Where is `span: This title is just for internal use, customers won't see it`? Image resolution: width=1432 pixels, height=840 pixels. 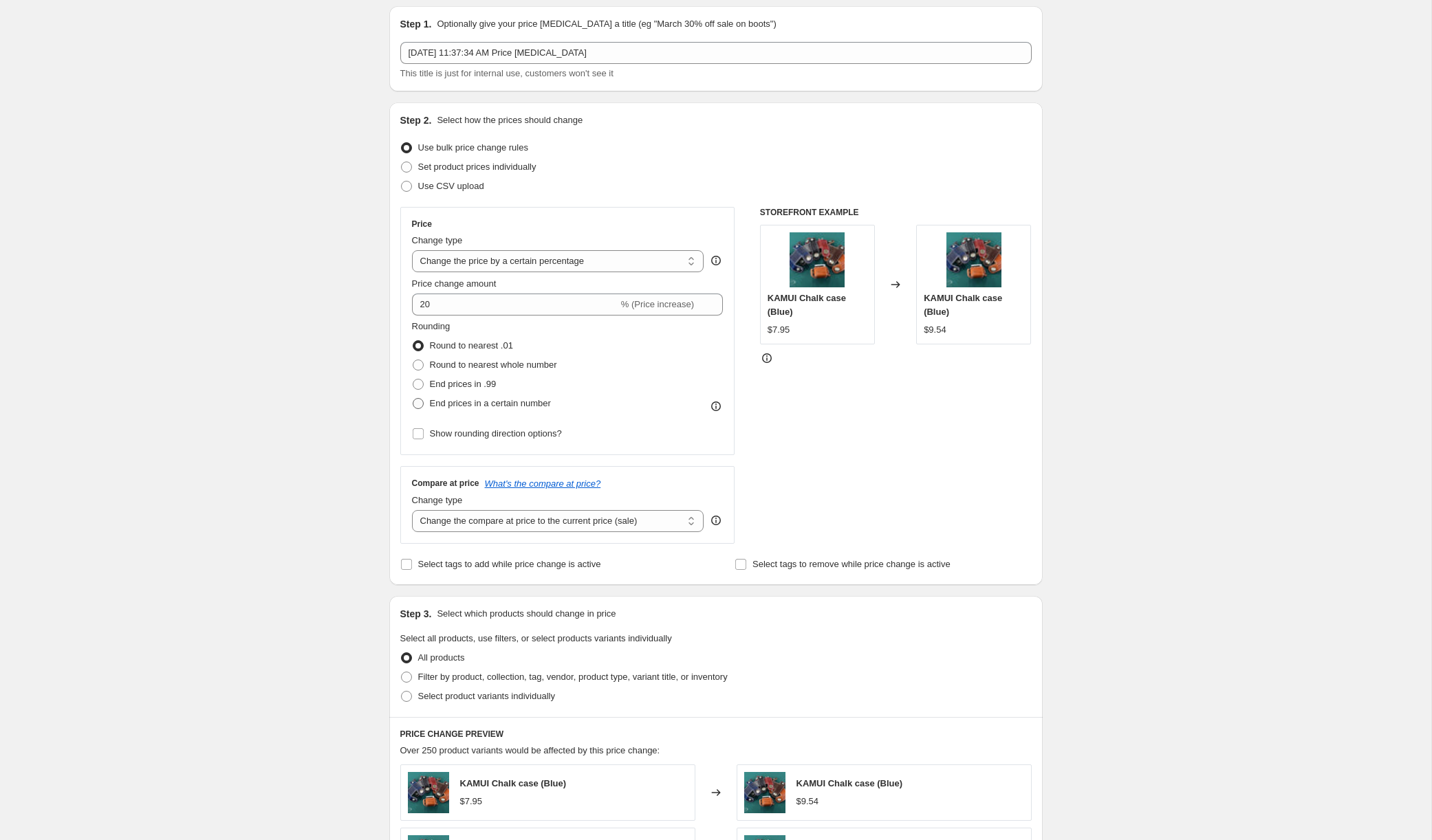
span: This title is just for internal use, customers won't see it is located at coordinates (507, 73).